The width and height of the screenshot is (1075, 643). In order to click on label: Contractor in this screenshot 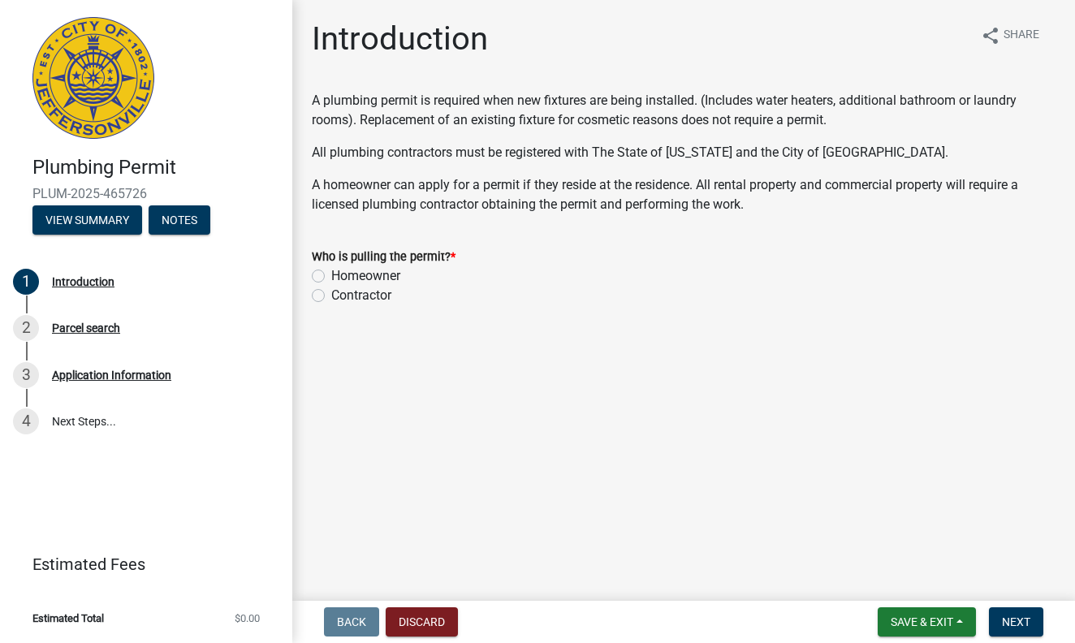, I will do `click(361, 296)`.